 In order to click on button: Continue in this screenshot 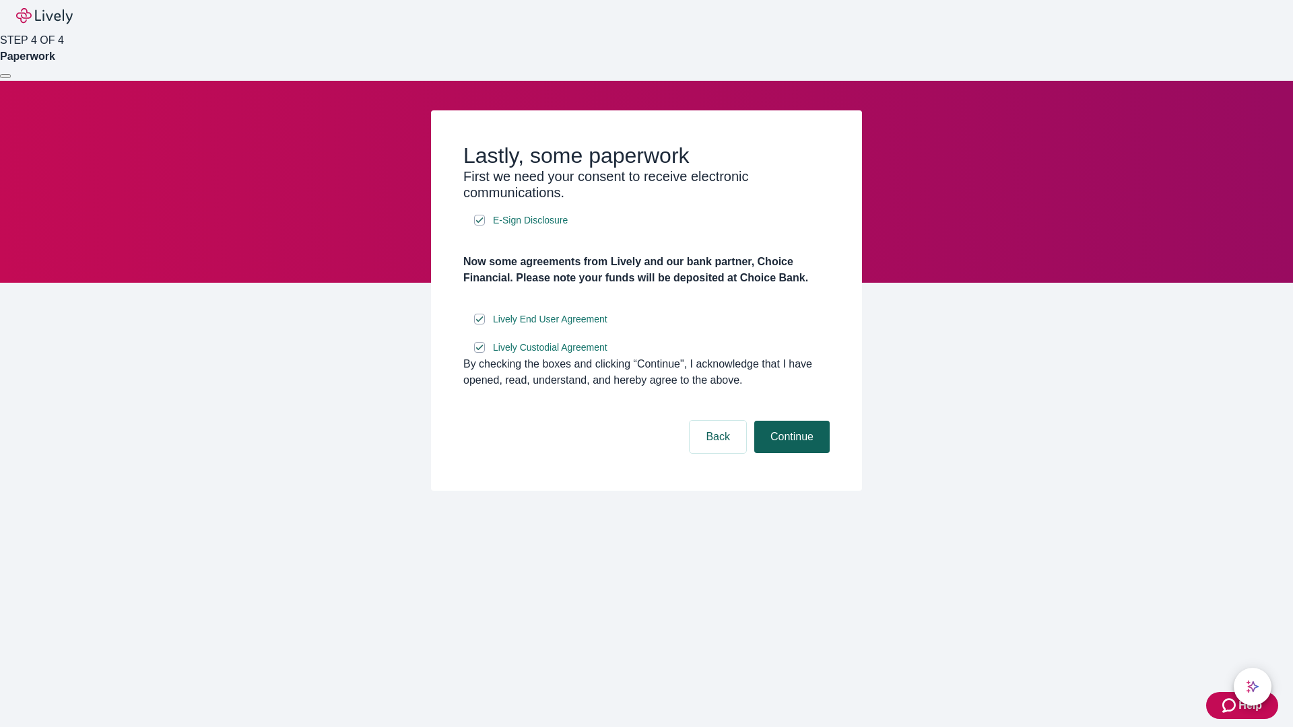, I will do `click(792, 437)`.